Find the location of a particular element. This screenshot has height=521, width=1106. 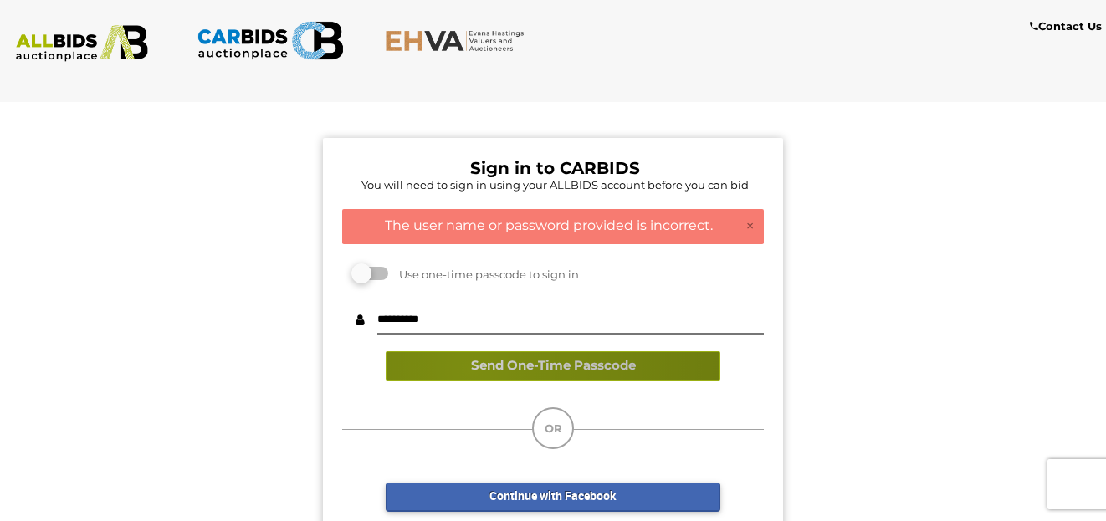

a: Continue with Facebook is located at coordinates (553, 497).